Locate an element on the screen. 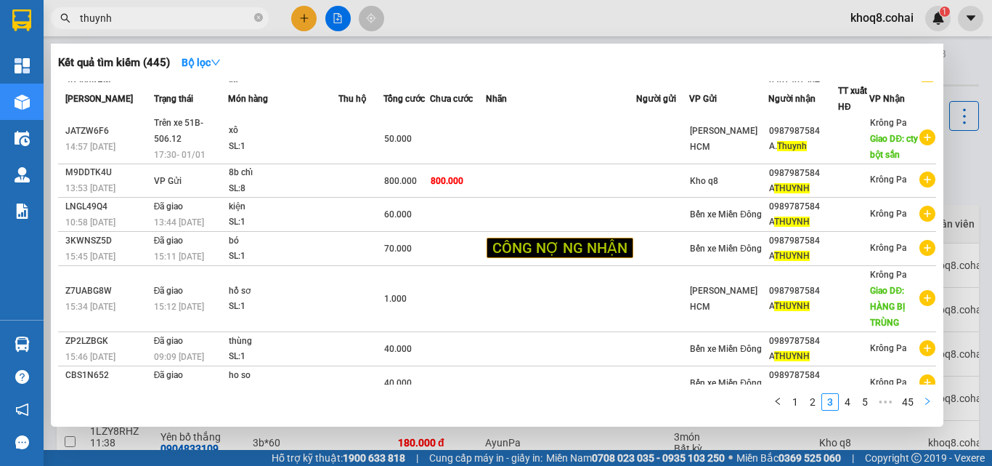 Image resolution: width=992 pixels, height=466 pixels. div: xô is located at coordinates (283, 131).